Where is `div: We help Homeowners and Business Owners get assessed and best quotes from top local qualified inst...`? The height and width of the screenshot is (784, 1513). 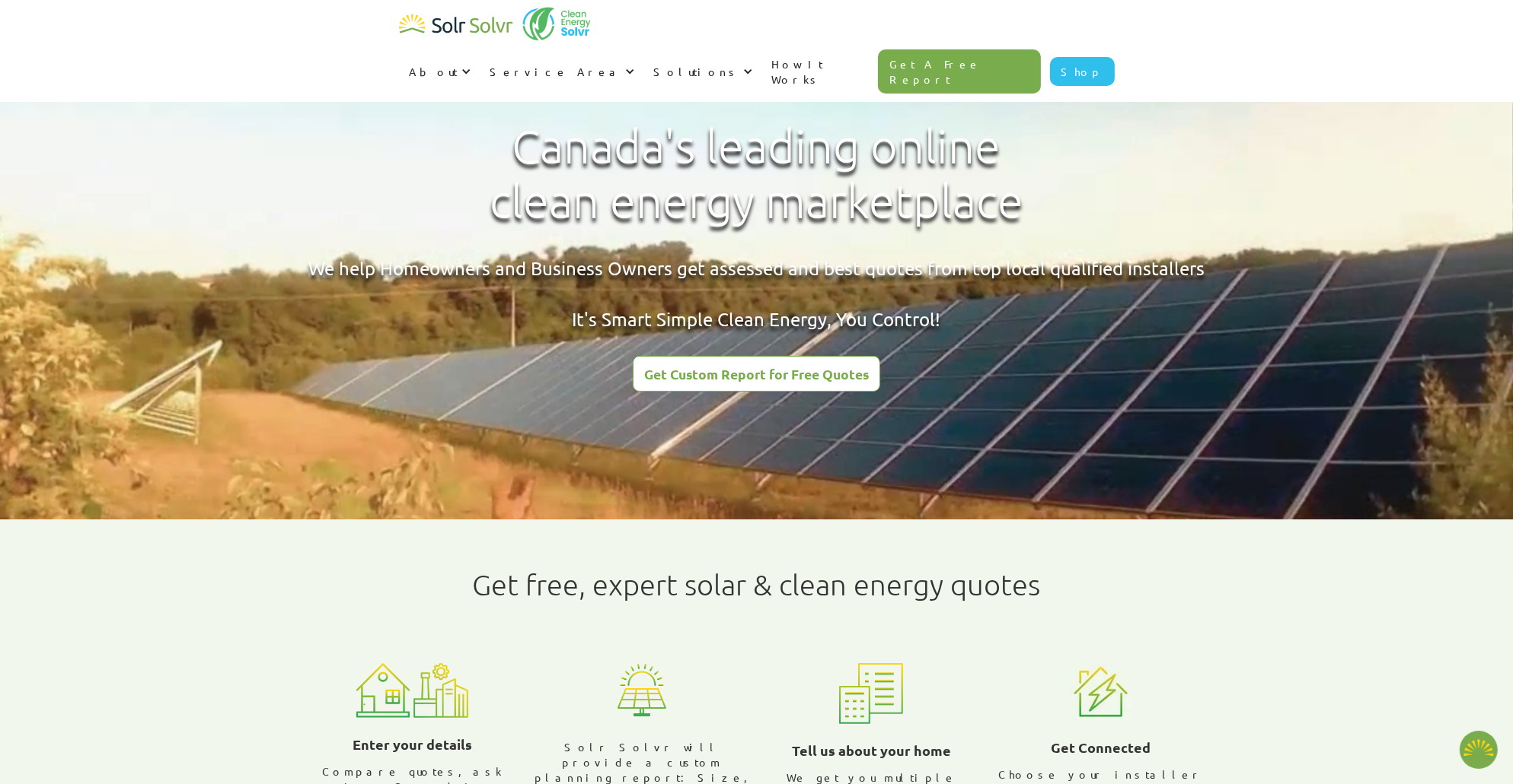
div: We help Homeowners and Business Owners get assessed and best quotes from top local qualified inst... is located at coordinates (756, 294).